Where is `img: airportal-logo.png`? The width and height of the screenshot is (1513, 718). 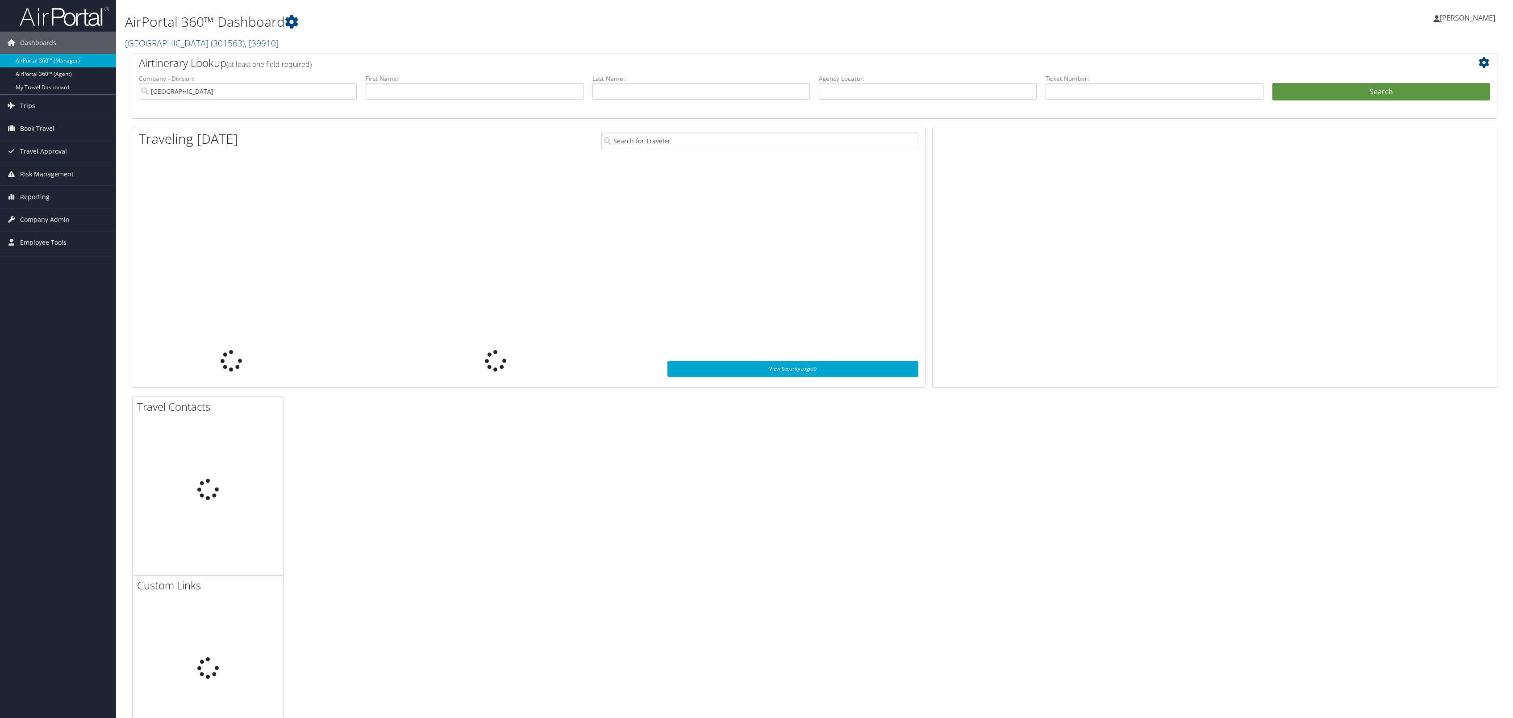 img: airportal-logo.png is located at coordinates (64, 16).